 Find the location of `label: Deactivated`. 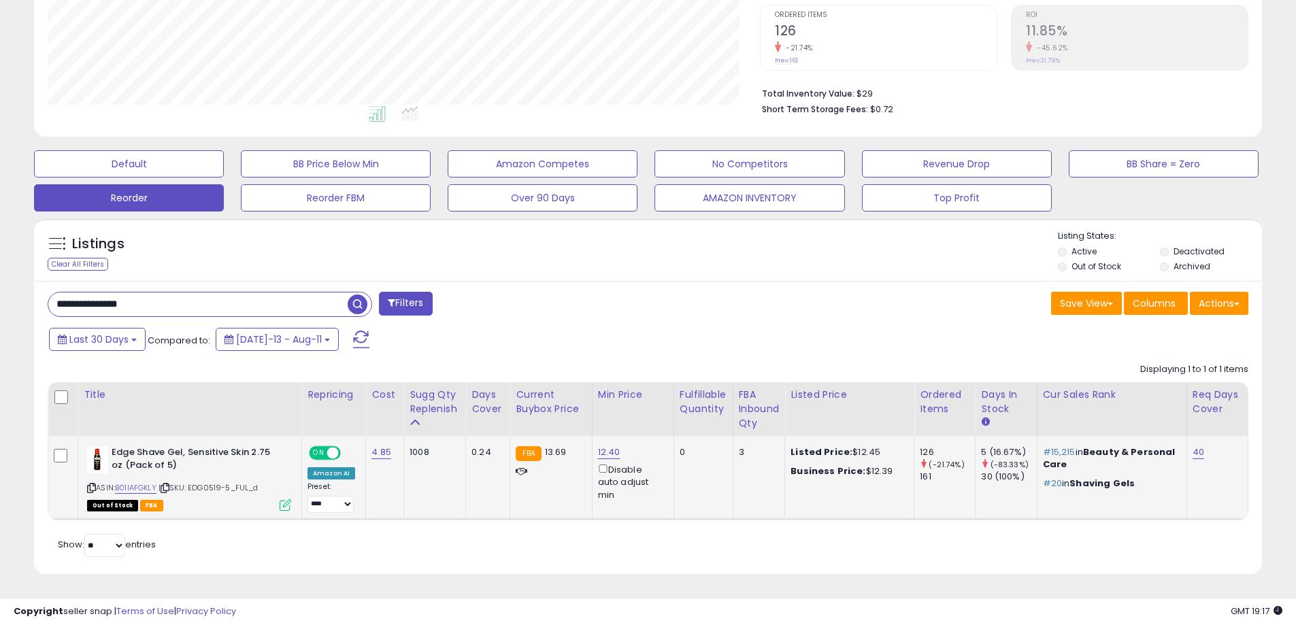

label: Deactivated is located at coordinates (1199, 251).